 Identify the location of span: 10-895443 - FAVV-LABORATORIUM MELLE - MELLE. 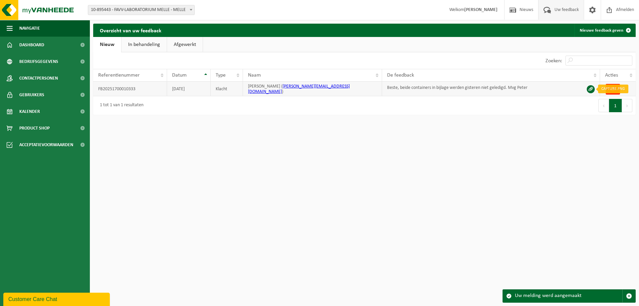
(141, 10).